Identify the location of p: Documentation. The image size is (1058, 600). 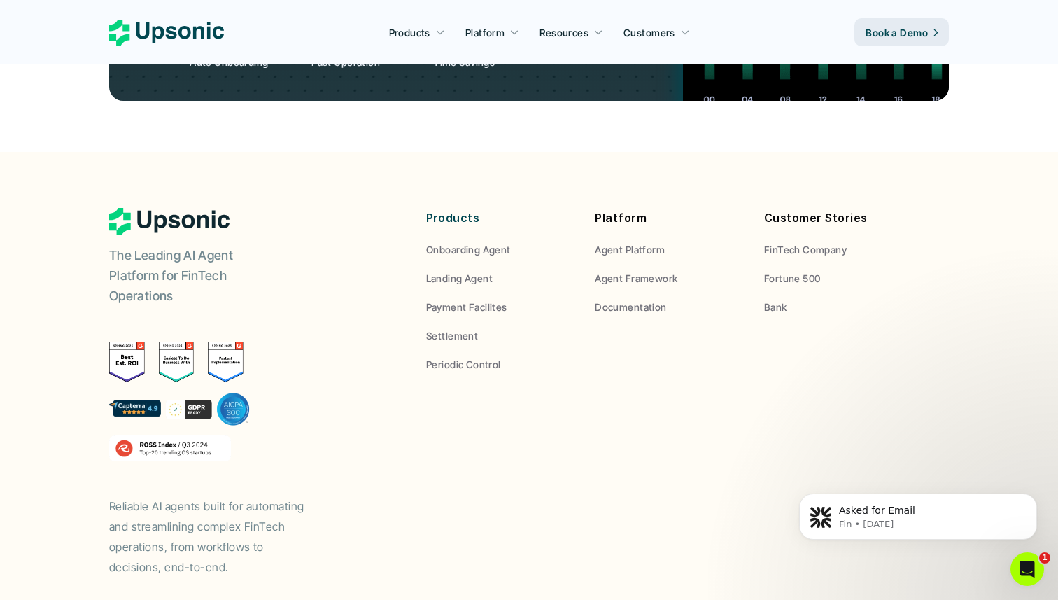
(630, 306).